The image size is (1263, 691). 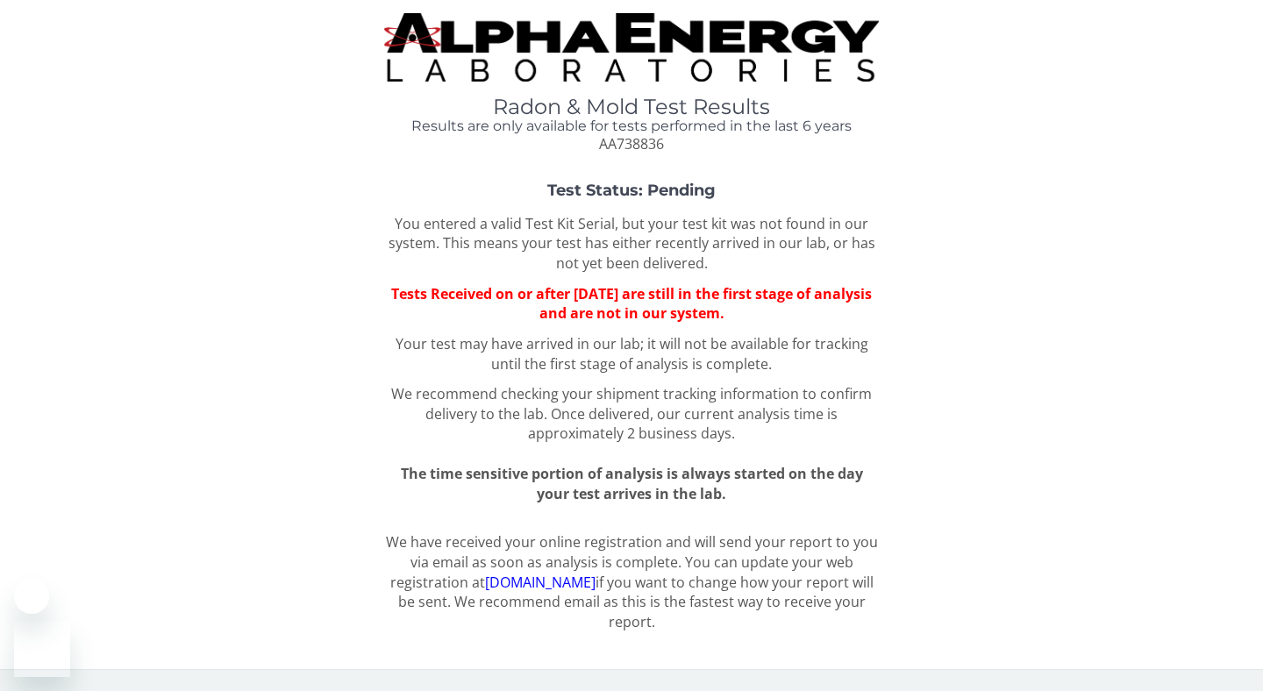 What do you see at coordinates (631, 582) in the screenshot?
I see `p: We have received your online registration and will send your report to you via email as soon as a...` at bounding box center [631, 582].